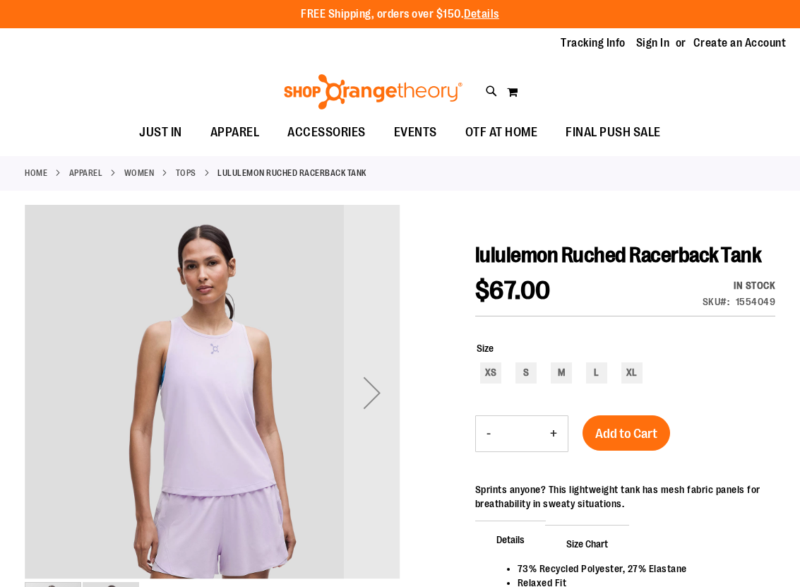  Describe the element at coordinates (593, 43) in the screenshot. I see `a: Tracking Info` at that location.